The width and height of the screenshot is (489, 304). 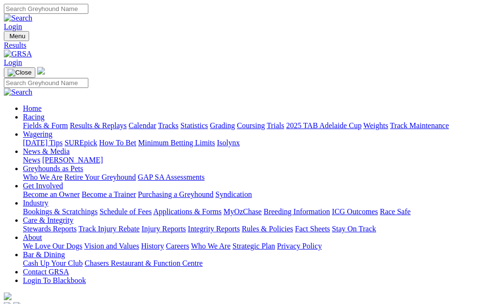 What do you see at coordinates (32, 237) in the screenshot?
I see `a: About` at bounding box center [32, 237].